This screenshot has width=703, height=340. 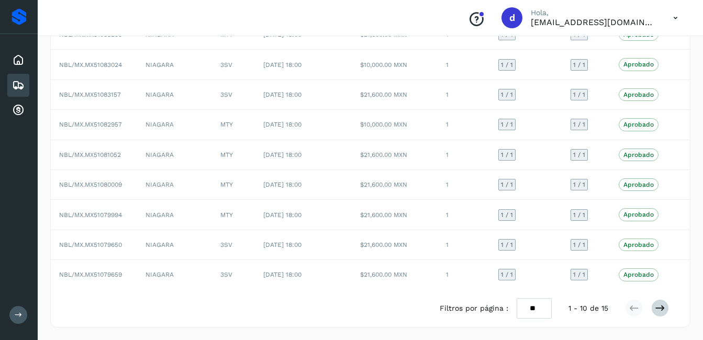 I want to click on div: Embarques, so click(x=18, y=85).